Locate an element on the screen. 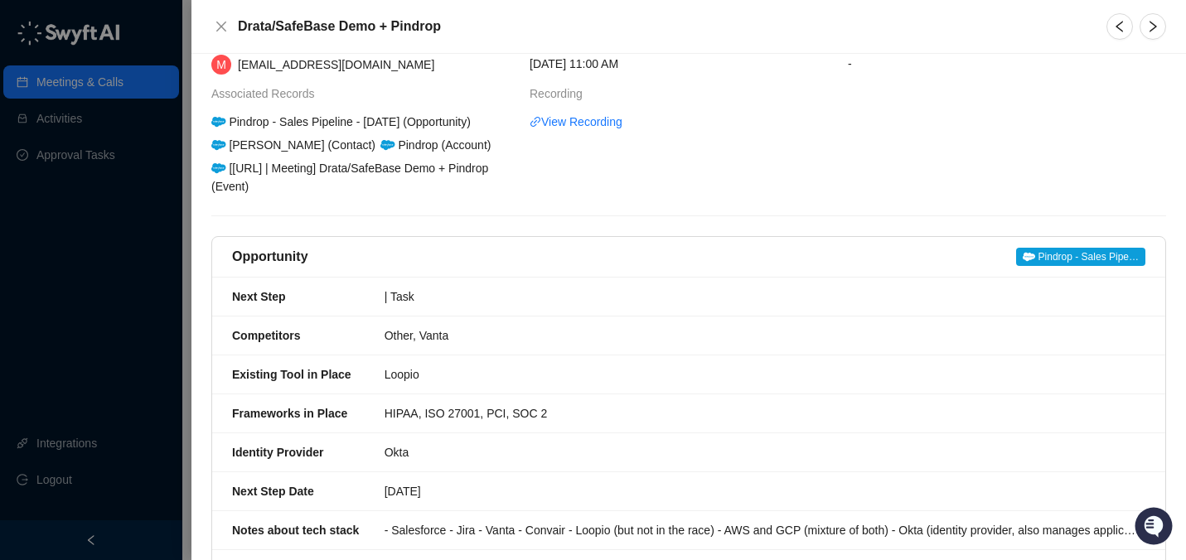 Image resolution: width=1186 pixels, height=560 pixels. span: left is located at coordinates (1119, 27).